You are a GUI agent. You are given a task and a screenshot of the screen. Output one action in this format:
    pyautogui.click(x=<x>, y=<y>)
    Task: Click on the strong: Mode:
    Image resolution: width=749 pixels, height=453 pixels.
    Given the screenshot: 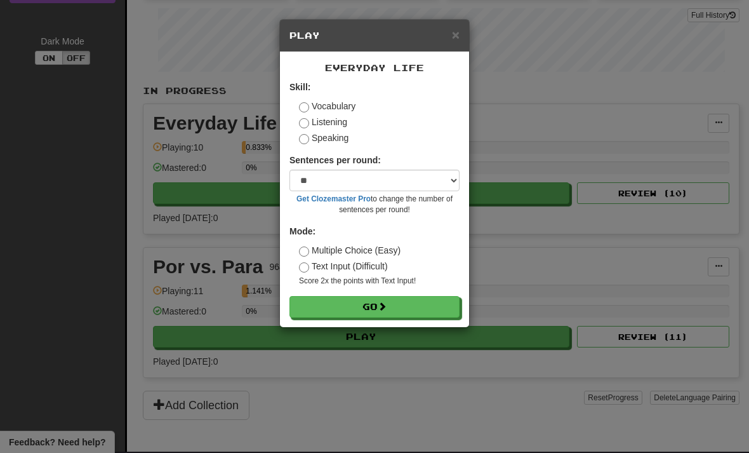 What is the action you would take?
    pyautogui.click(x=302, y=231)
    